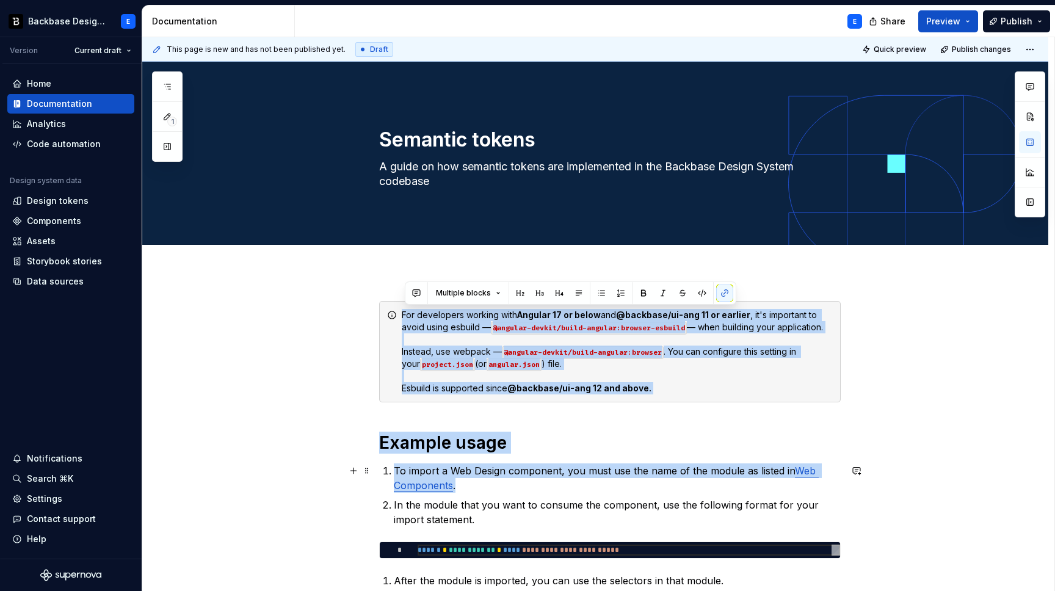 The height and width of the screenshot is (591, 1055). I want to click on button: Current draft, so click(103, 51).